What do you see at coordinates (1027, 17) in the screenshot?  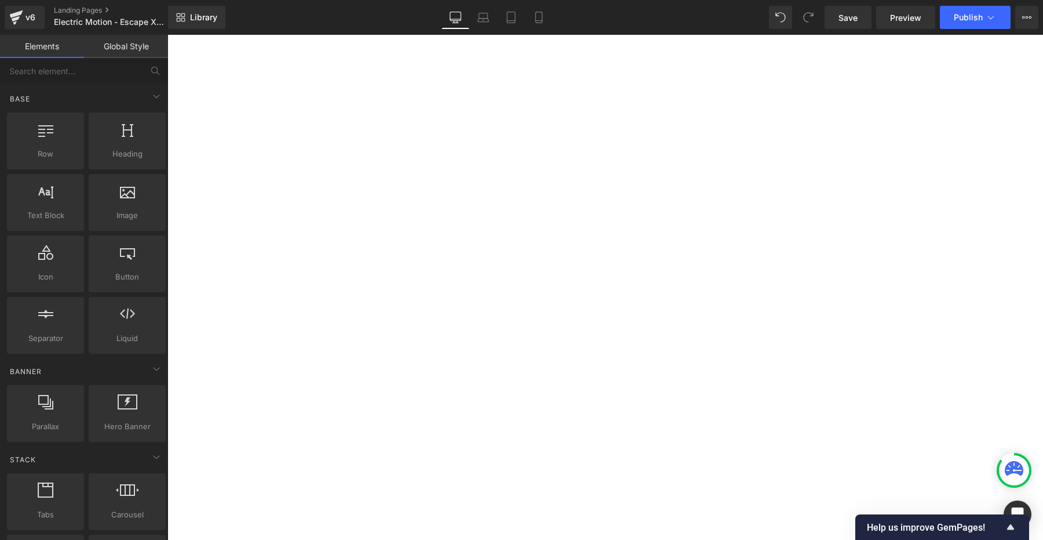 I see `button: More` at bounding box center [1027, 17].